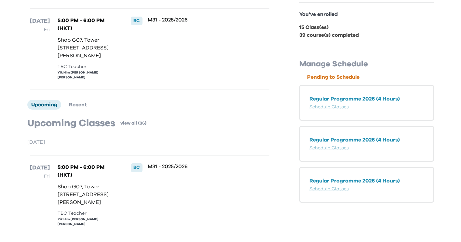 The width and height of the screenshot is (461, 242). Describe the element at coordinates (71, 123) in the screenshot. I see `p: Upcoming Classes` at that location.